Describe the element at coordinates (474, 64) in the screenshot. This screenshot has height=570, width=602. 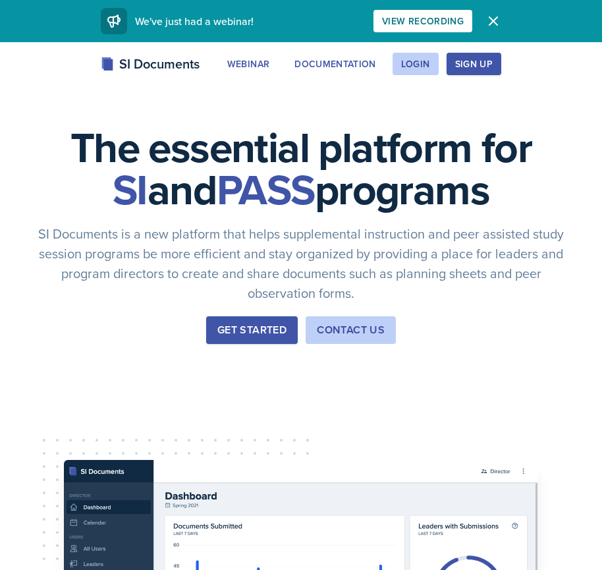
I see `button: Sign Up` at that location.